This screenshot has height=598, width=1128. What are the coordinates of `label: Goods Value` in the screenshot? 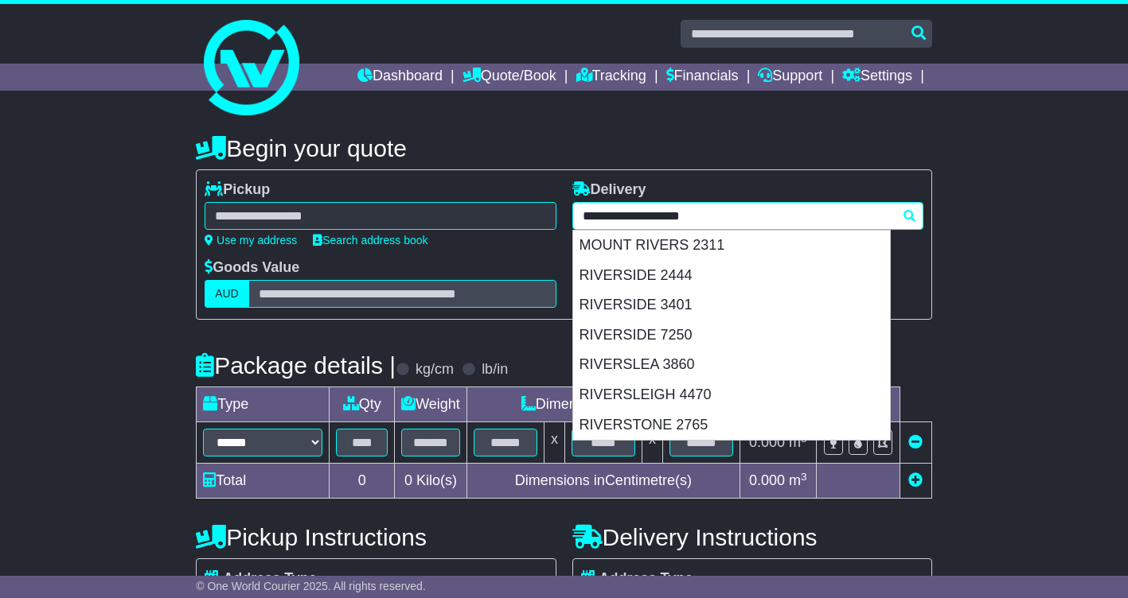 It's located at (251, 268).